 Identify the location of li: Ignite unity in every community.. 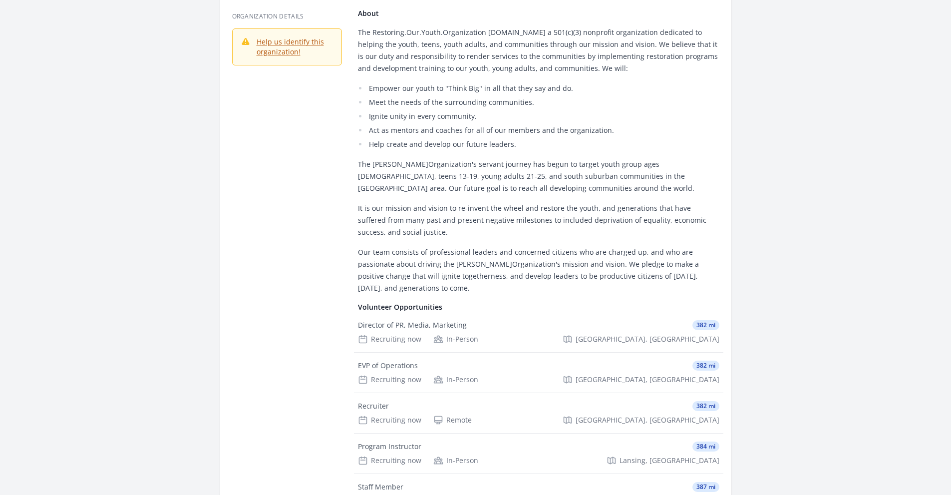
(538, 116).